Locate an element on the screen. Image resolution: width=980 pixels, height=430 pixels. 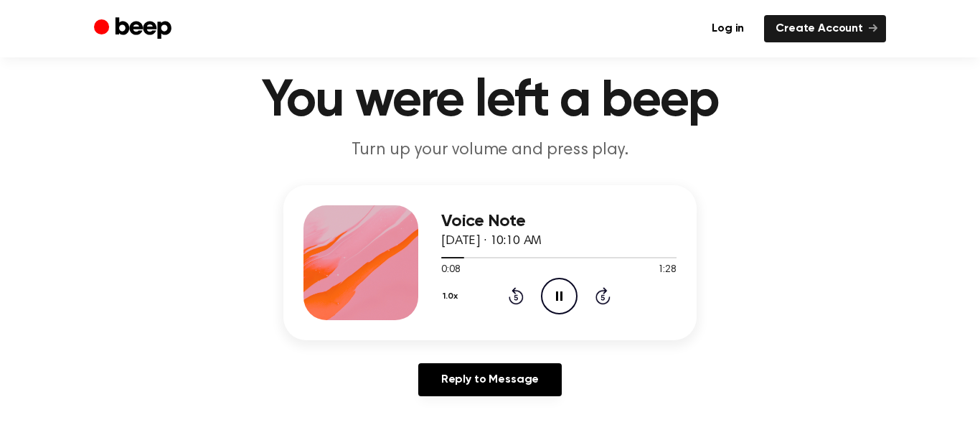
h3: Voice Note is located at coordinates (559, 221).